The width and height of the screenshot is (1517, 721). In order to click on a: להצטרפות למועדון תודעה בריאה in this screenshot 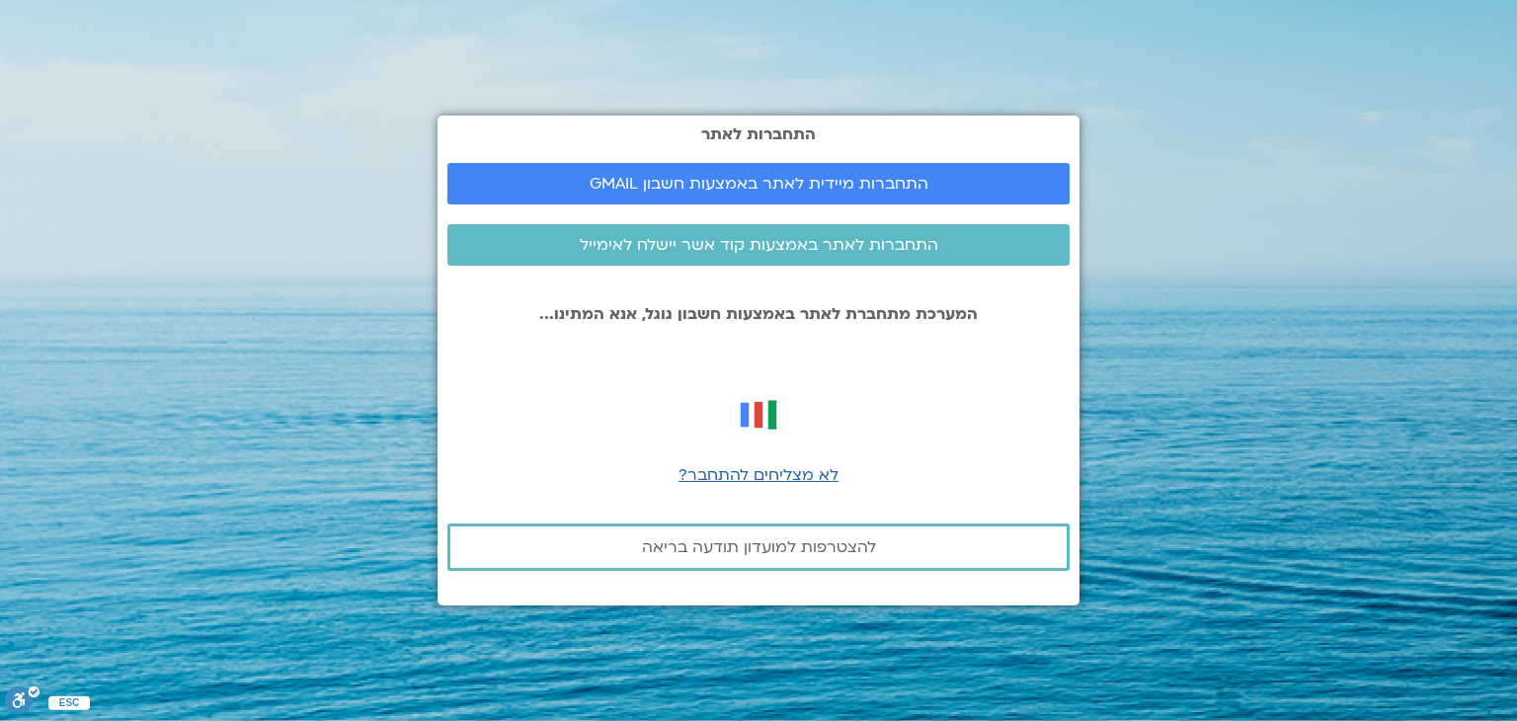, I will do `click(758, 547)`.